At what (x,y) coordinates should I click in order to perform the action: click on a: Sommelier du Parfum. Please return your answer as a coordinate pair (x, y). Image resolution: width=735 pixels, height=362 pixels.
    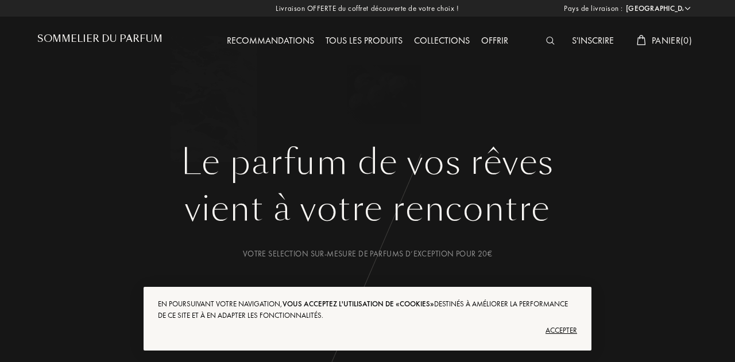
    Looking at the image, I should click on (100, 41).